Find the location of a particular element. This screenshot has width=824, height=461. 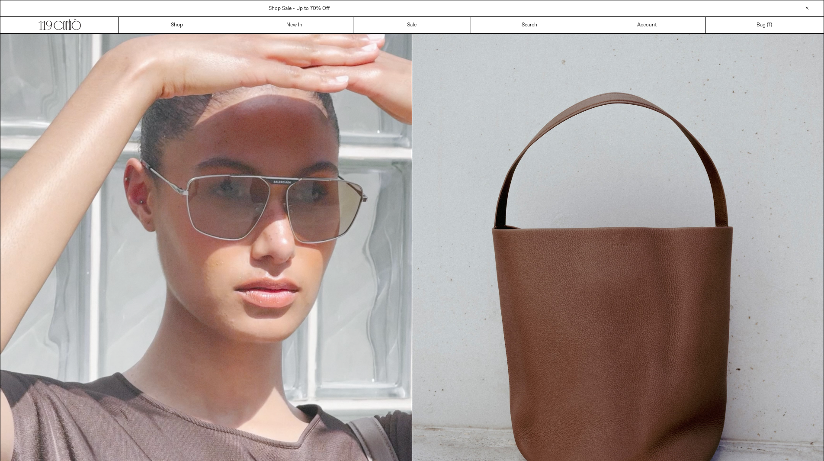

a: New In is located at coordinates (295, 25).